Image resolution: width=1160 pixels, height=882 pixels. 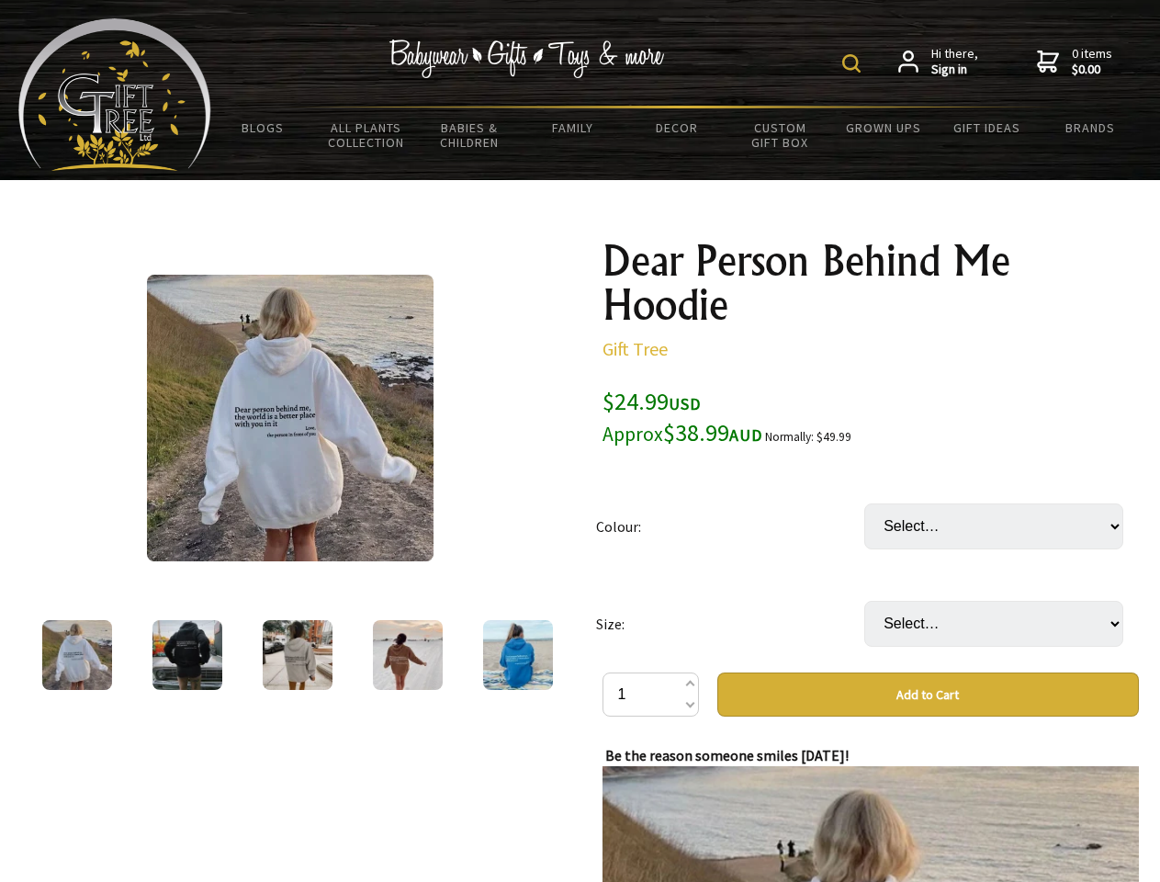 I want to click on strong: Sign in, so click(x=954, y=70).